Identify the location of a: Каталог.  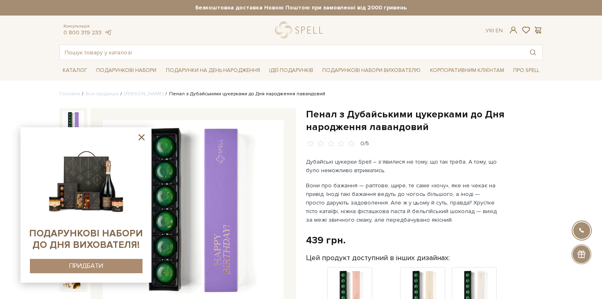
(75, 70).